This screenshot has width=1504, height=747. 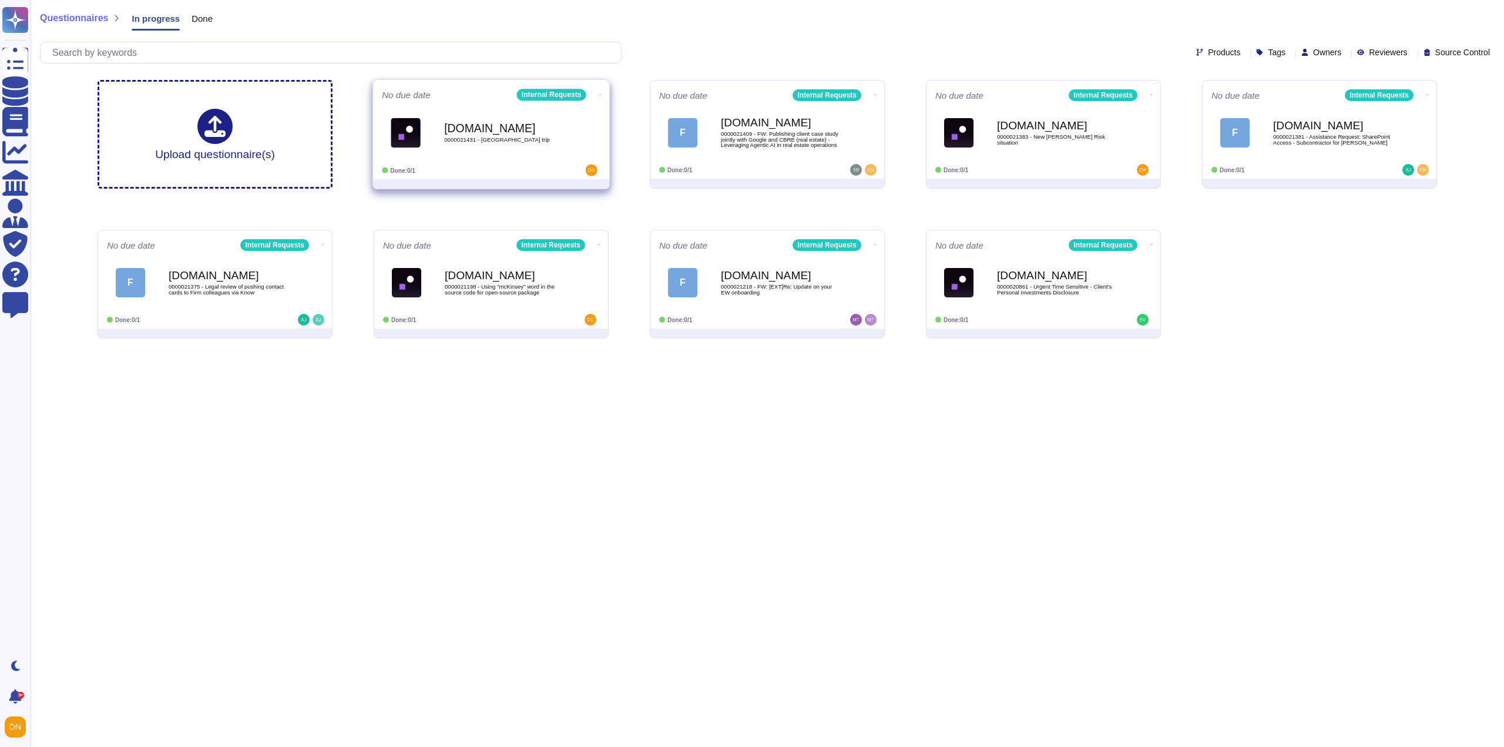 What do you see at coordinates (202, 18) in the screenshot?
I see `span: Done` at bounding box center [202, 18].